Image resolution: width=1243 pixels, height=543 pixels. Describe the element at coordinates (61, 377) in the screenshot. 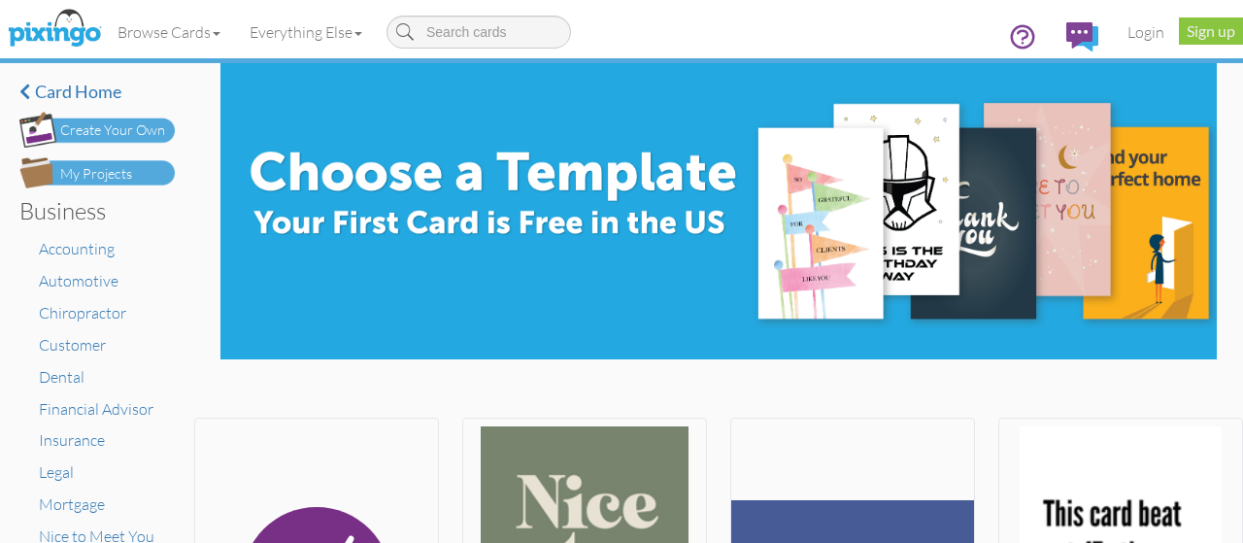

I see `span: Dental` at that location.